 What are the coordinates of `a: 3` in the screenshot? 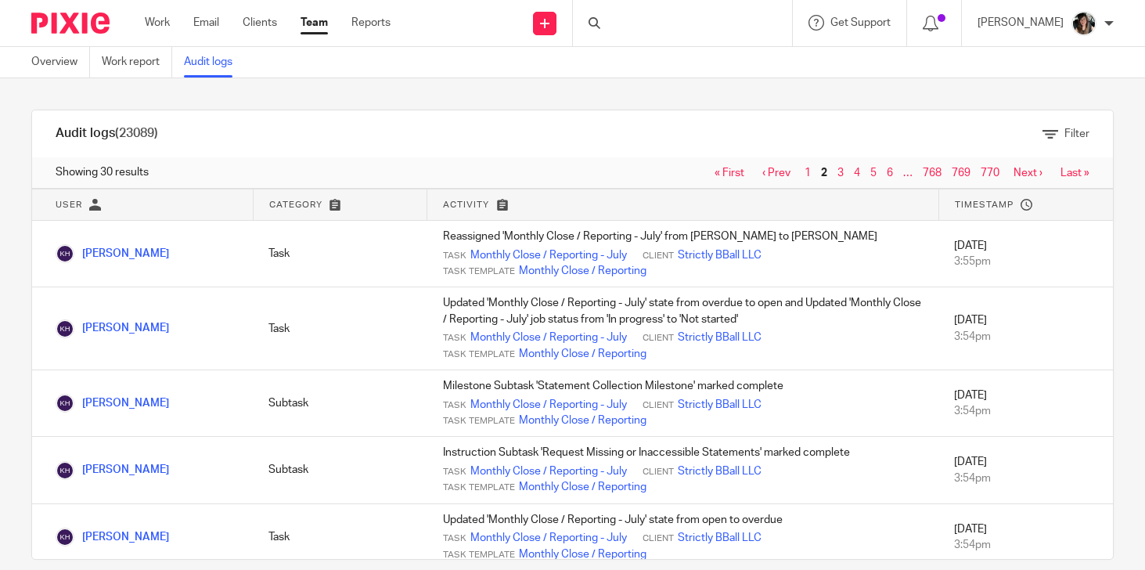 It's located at (841, 173).